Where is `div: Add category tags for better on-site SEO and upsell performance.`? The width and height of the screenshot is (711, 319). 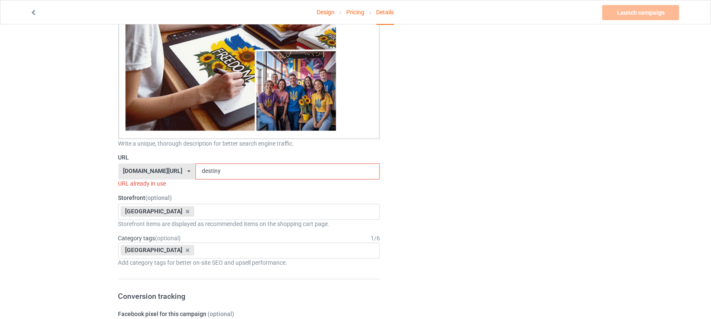
div: Add category tags for better on-site SEO and upsell performance. is located at coordinates (249, 263).